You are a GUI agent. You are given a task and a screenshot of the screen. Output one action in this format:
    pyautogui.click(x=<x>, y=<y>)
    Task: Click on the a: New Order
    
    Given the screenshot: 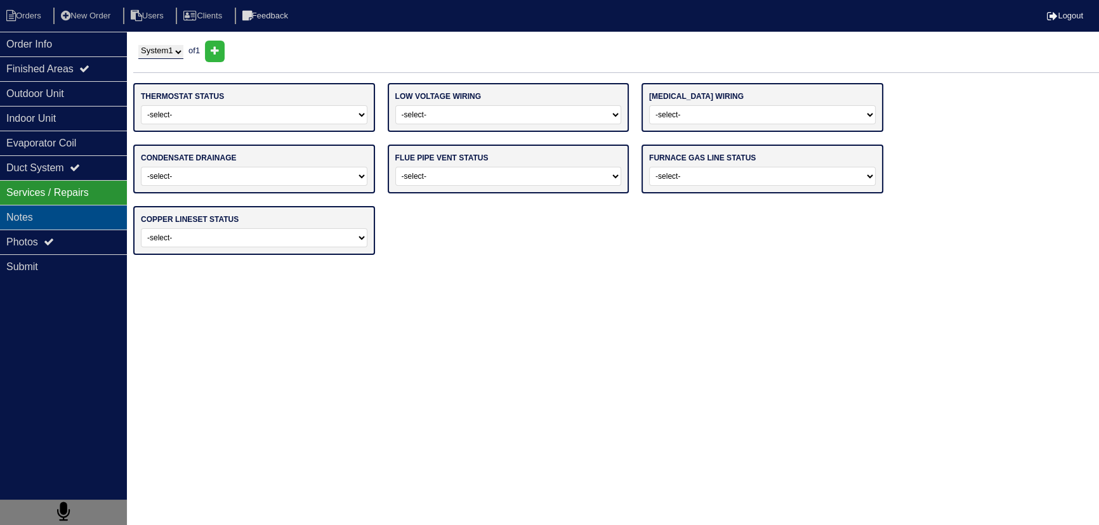 What is the action you would take?
    pyautogui.click(x=87, y=15)
    